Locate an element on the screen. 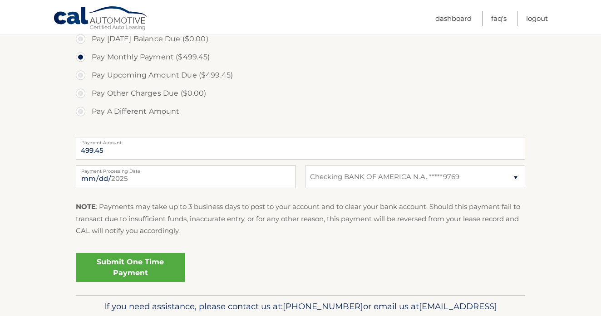 The height and width of the screenshot is (316, 601). a: FAQ's is located at coordinates (499, 18).